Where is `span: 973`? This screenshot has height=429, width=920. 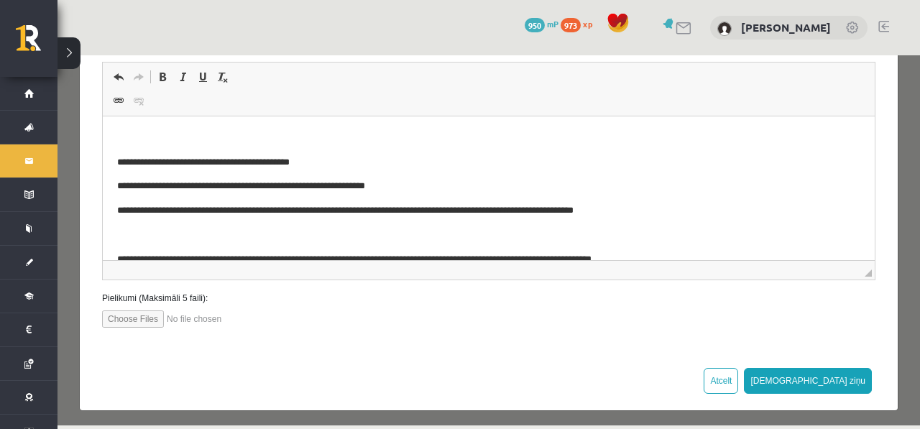
span: 973 is located at coordinates (571, 25).